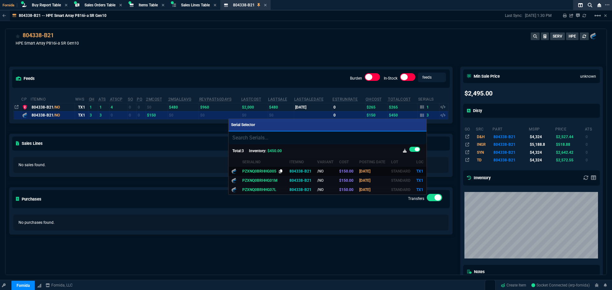  What do you see at coordinates (300, 162) in the screenshot?
I see `th: ItemNo` at bounding box center [300, 162].